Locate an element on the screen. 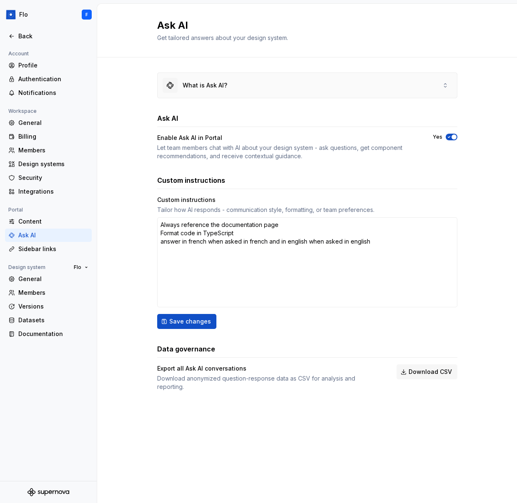 Image resolution: width=517 pixels, height=503 pixels. div: Design systems is located at coordinates (53, 164).